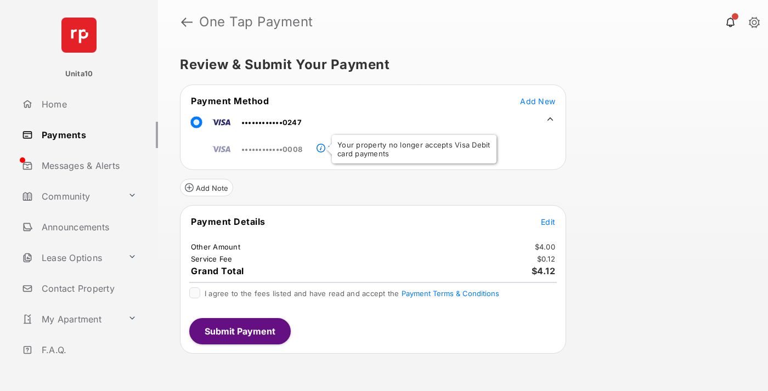 Image resolution: width=768 pixels, height=391 pixels. Describe the element at coordinates (88, 166) in the screenshot. I see `a: Messages & Alerts` at that location.